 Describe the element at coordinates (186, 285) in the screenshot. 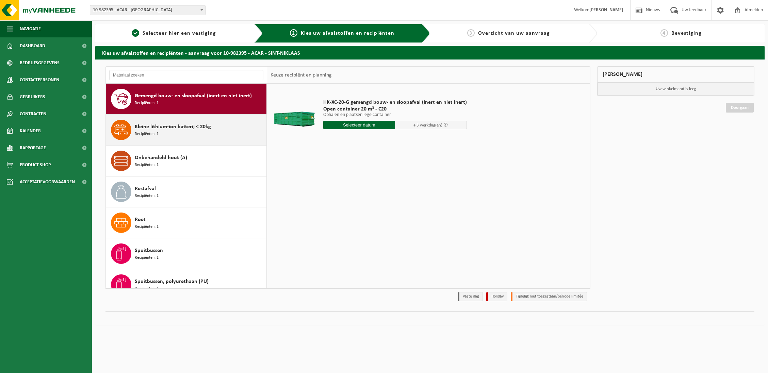

I see `button: Spuitbussen, polyurethaan (PU) Recipiënten: 1` at that location.